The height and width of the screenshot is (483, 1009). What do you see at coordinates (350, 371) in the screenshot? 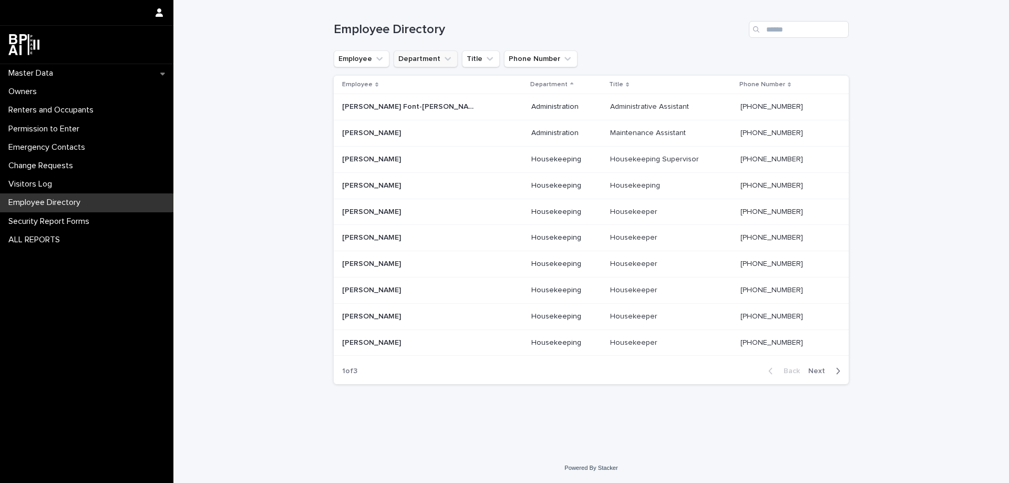
I see `p: 1 of 3` at bounding box center [350, 371].